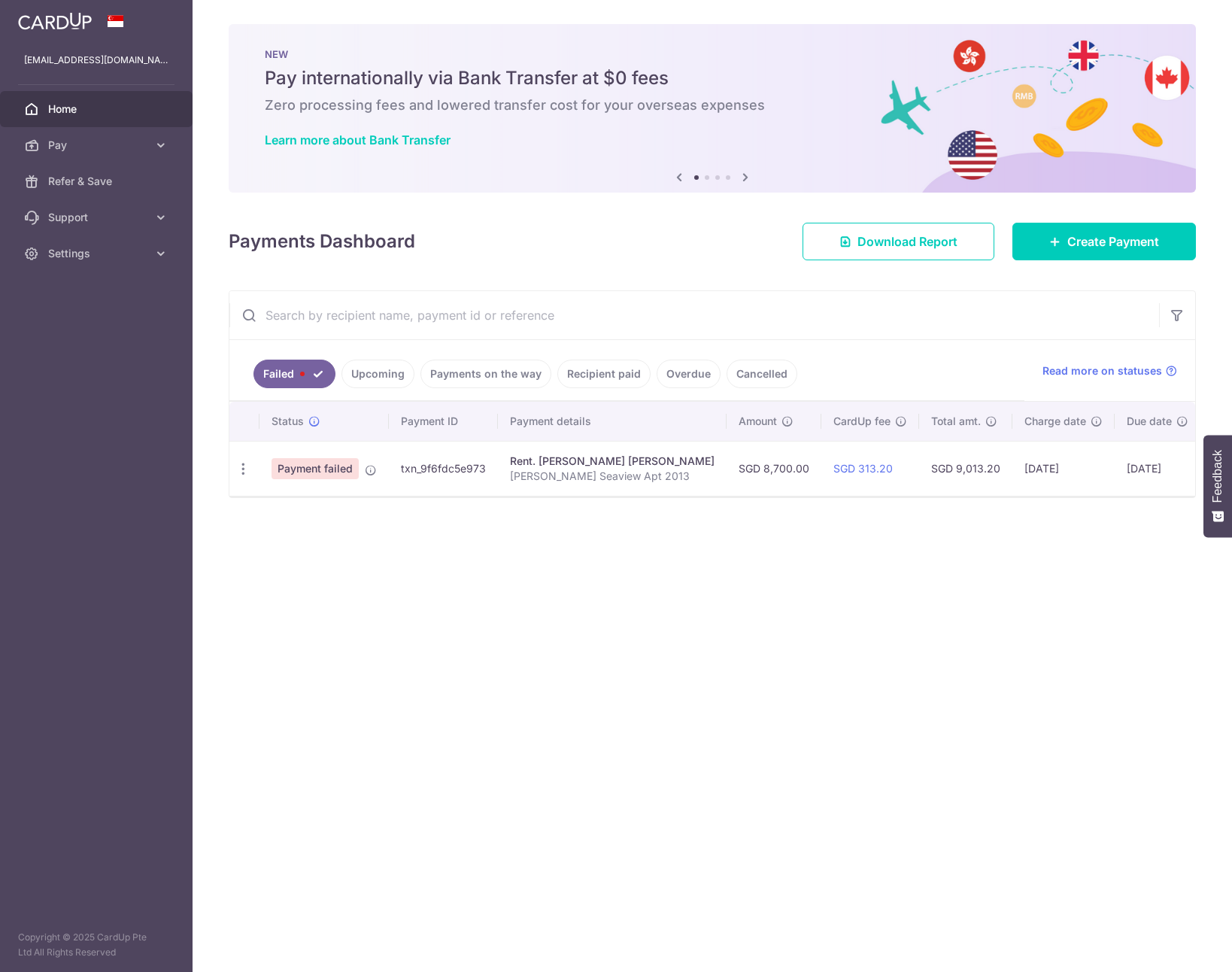 The height and width of the screenshot is (972, 1232). I want to click on button: Feedback - Show survey, so click(1217, 486).